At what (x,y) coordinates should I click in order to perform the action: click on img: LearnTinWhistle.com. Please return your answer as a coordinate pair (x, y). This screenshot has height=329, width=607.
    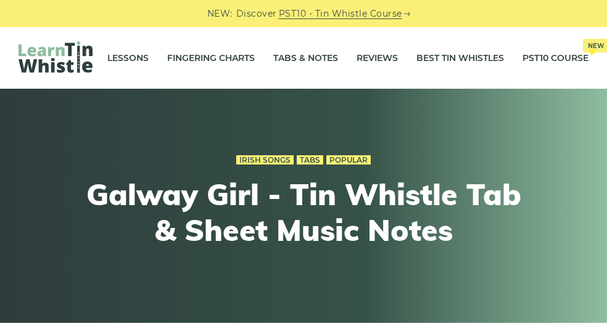
    Looking at the image, I should click on (55, 57).